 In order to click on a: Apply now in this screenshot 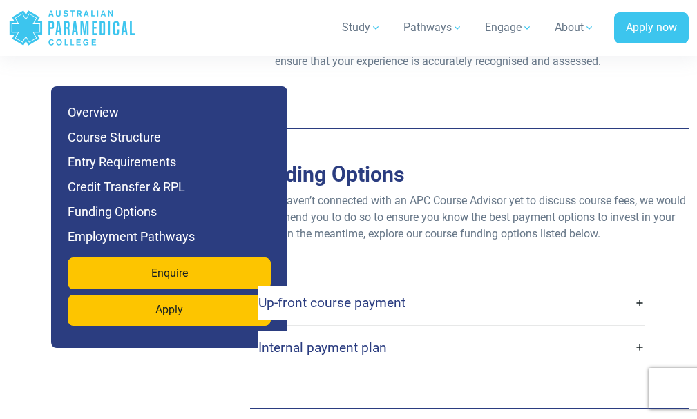, I will do `click(651, 28)`.